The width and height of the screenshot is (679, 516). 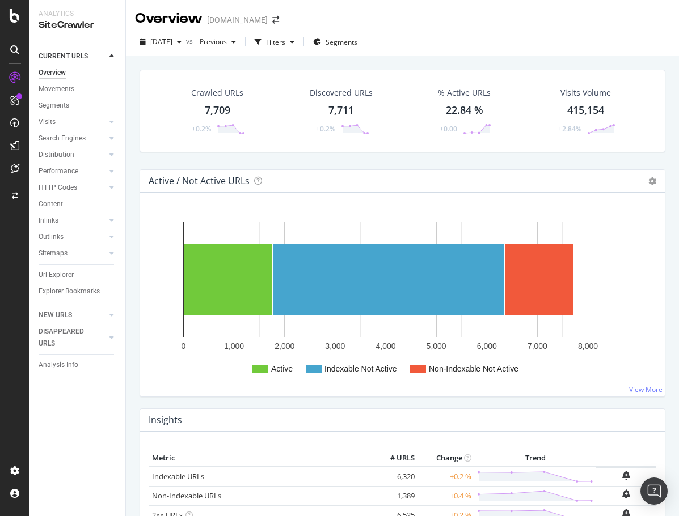 What do you see at coordinates (334, 346) in the screenshot?
I see `text: 3,000` at bounding box center [334, 346].